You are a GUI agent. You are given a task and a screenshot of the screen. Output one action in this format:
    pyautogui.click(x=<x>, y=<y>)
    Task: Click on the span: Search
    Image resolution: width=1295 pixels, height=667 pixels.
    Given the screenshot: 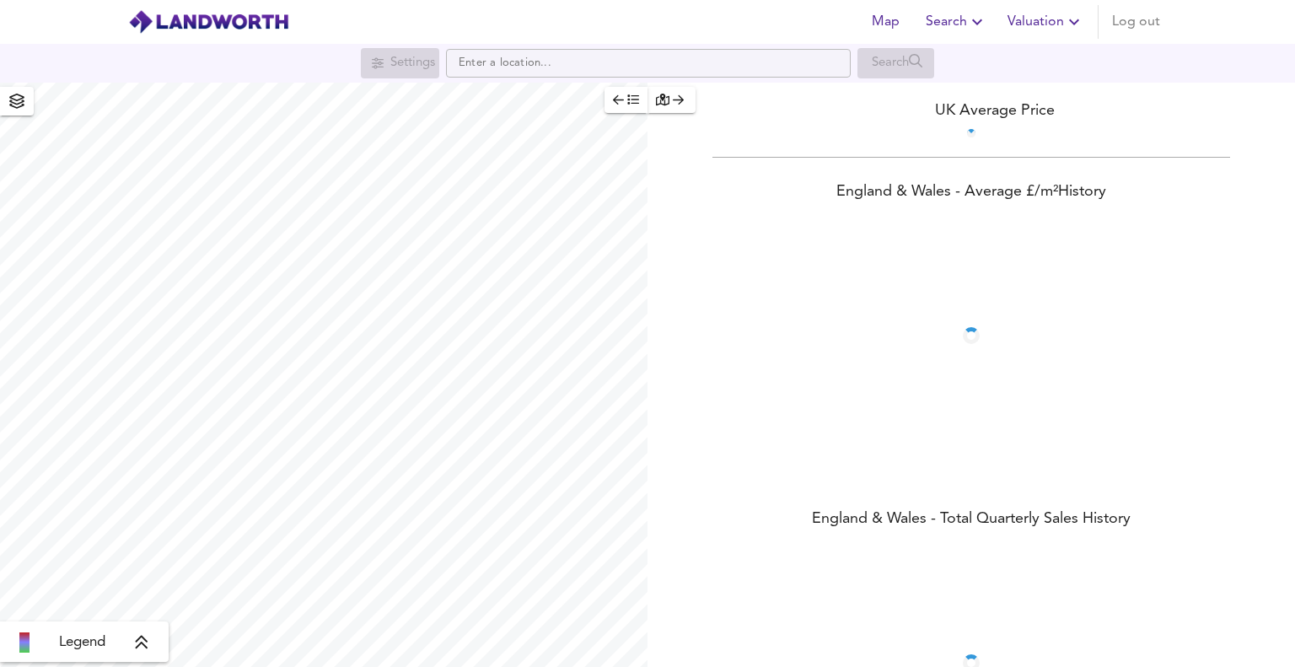 What is the action you would take?
    pyautogui.click(x=956, y=22)
    